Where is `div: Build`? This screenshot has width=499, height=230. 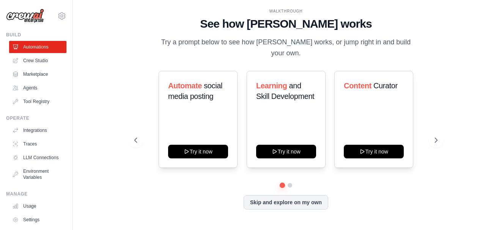
div: Build is located at coordinates (36, 35).